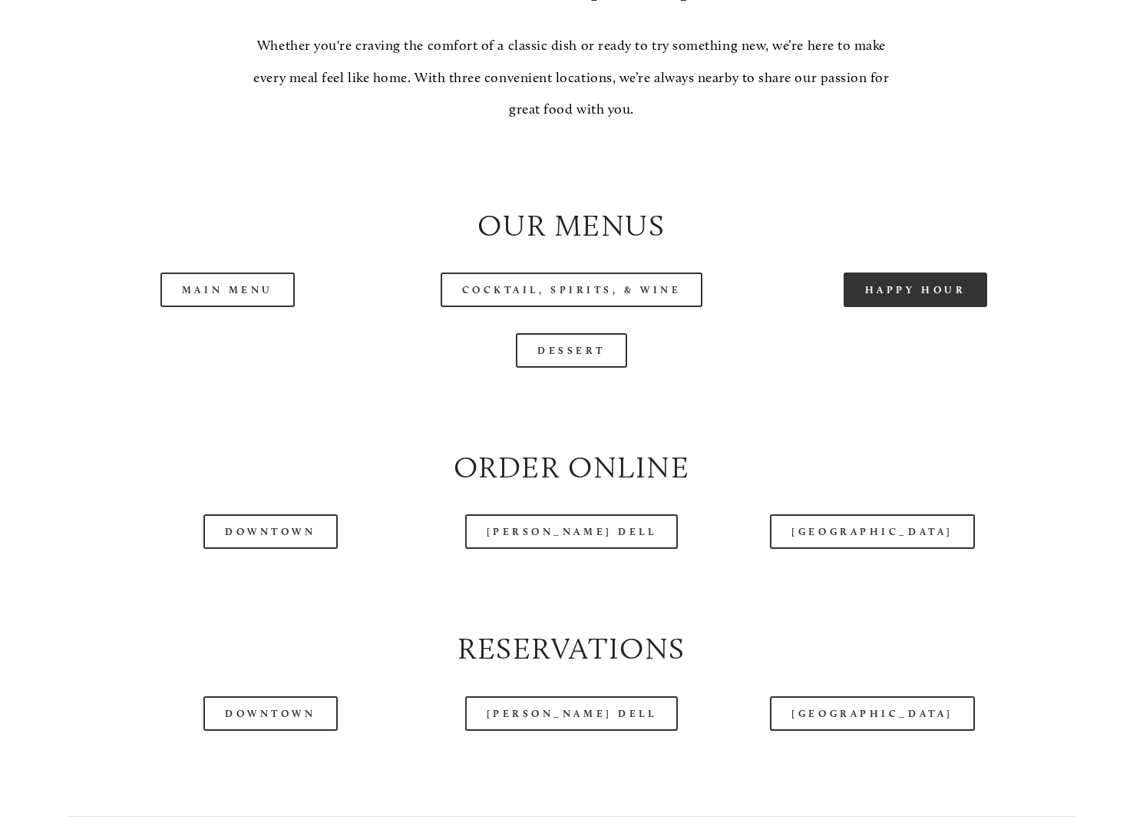  Describe the element at coordinates (571, 225) in the screenshot. I see `h2: Our Menus` at that location.